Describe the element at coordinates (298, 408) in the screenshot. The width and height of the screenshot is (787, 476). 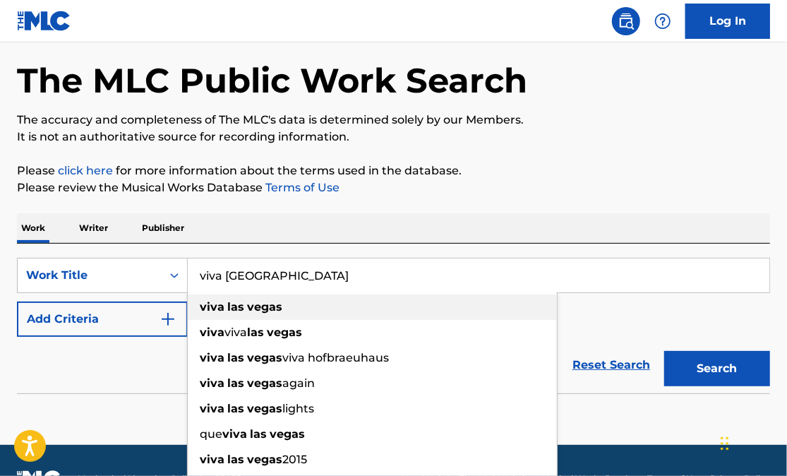
I see `span: lights` at that location.